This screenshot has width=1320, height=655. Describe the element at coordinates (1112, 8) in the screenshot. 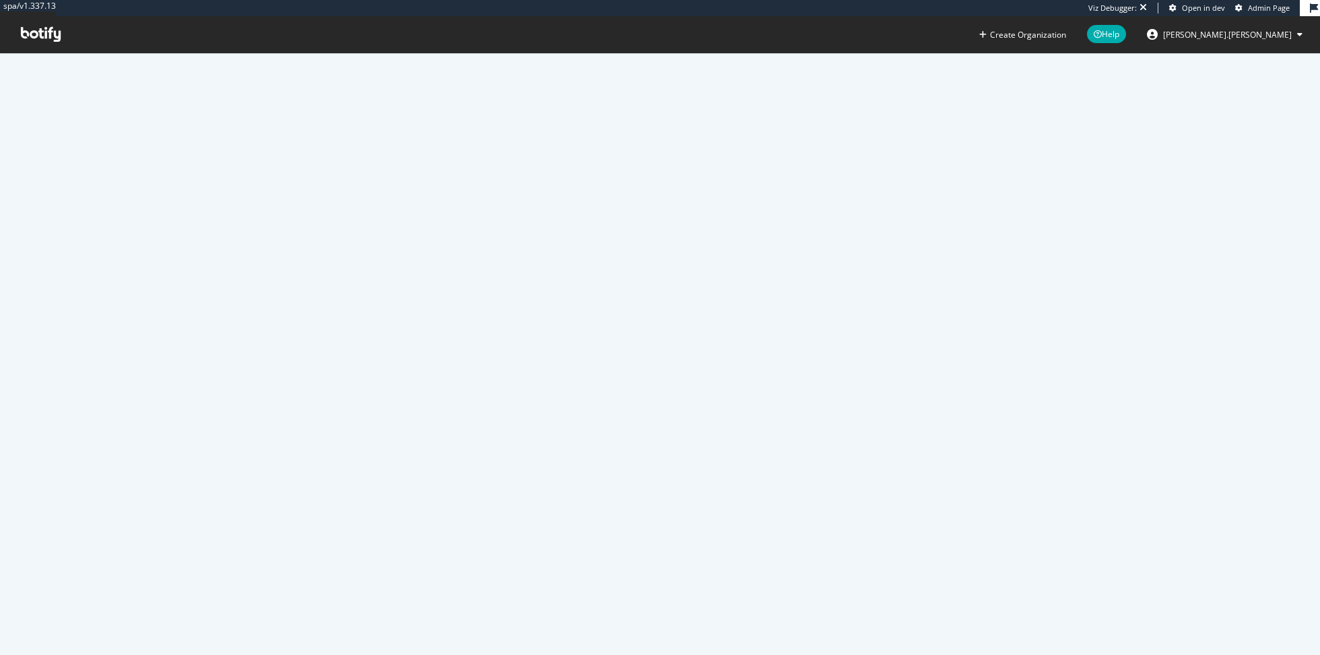

I see `div: Viz Debugger:` at that location.